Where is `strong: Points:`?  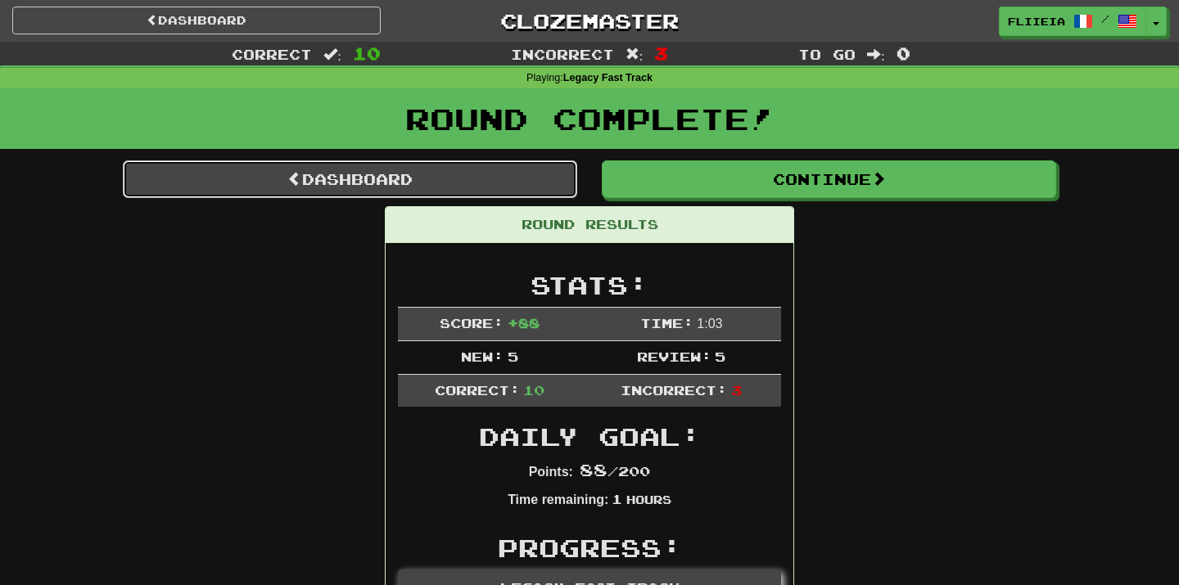
strong: Points: is located at coordinates (551, 472).